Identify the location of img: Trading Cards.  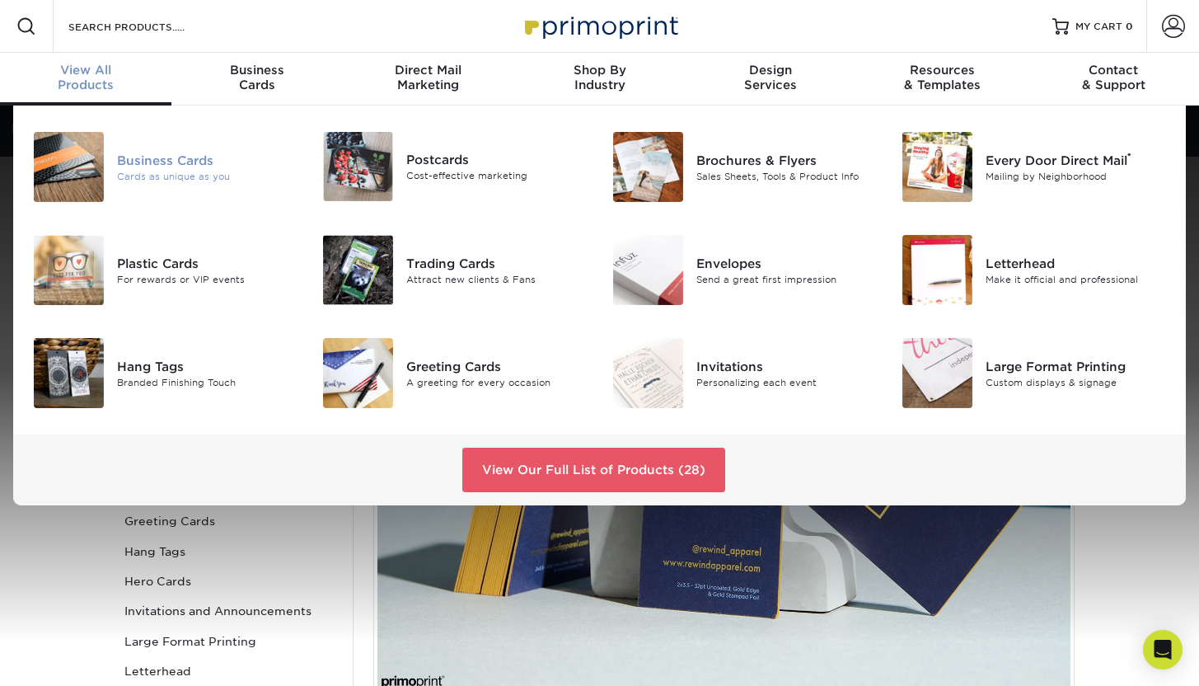
(358, 270).